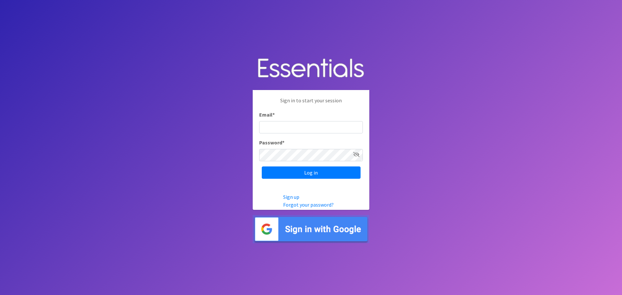 The height and width of the screenshot is (295, 622). What do you see at coordinates (267, 115) in the screenshot?
I see `label: Email` at bounding box center [267, 115].